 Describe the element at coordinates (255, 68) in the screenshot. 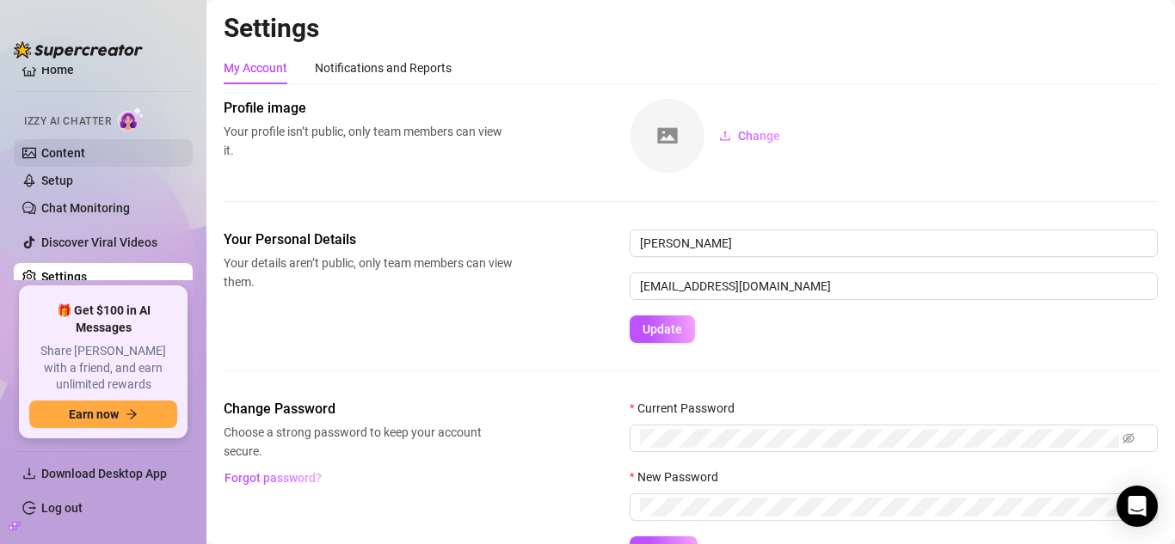

I see `div: My Account` at that location.